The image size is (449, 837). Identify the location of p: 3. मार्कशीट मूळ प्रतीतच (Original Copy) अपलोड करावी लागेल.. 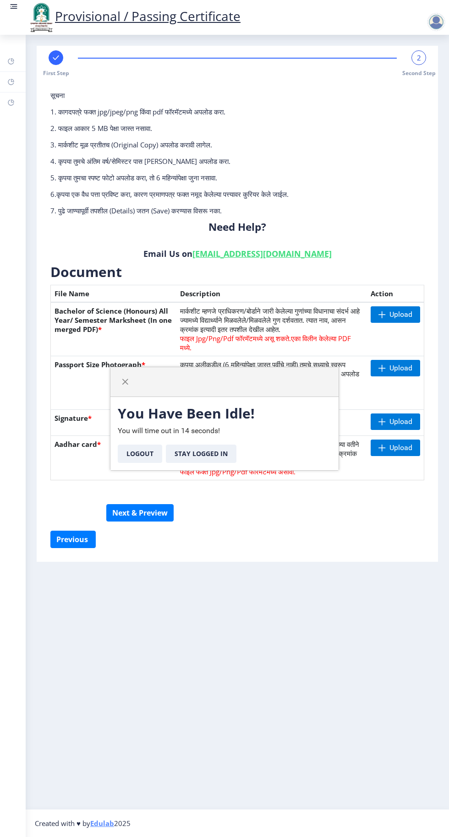
(237, 145).